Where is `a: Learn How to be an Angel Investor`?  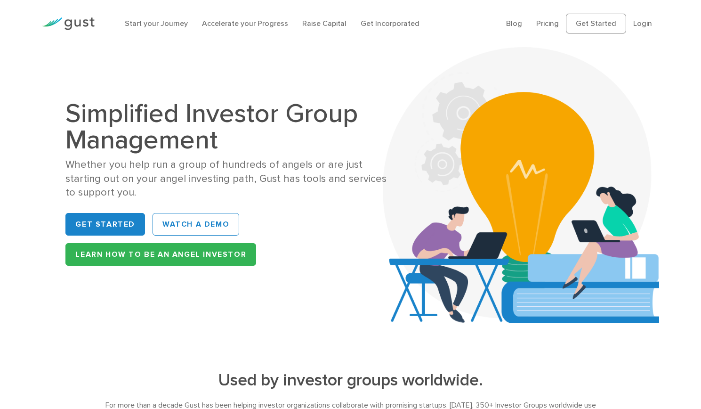 a: Learn How to be an Angel Investor is located at coordinates (161, 254).